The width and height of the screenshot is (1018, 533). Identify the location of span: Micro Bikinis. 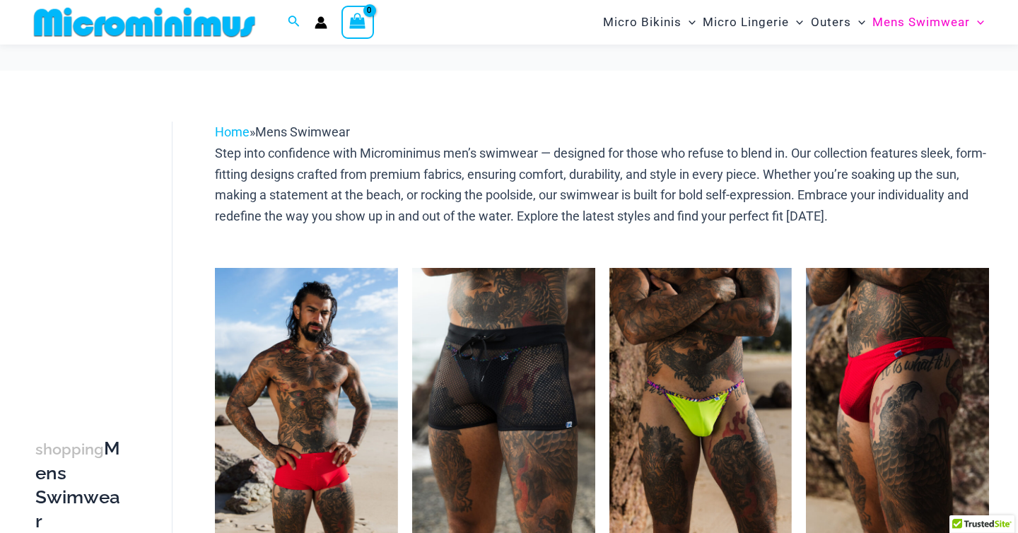
(642, 22).